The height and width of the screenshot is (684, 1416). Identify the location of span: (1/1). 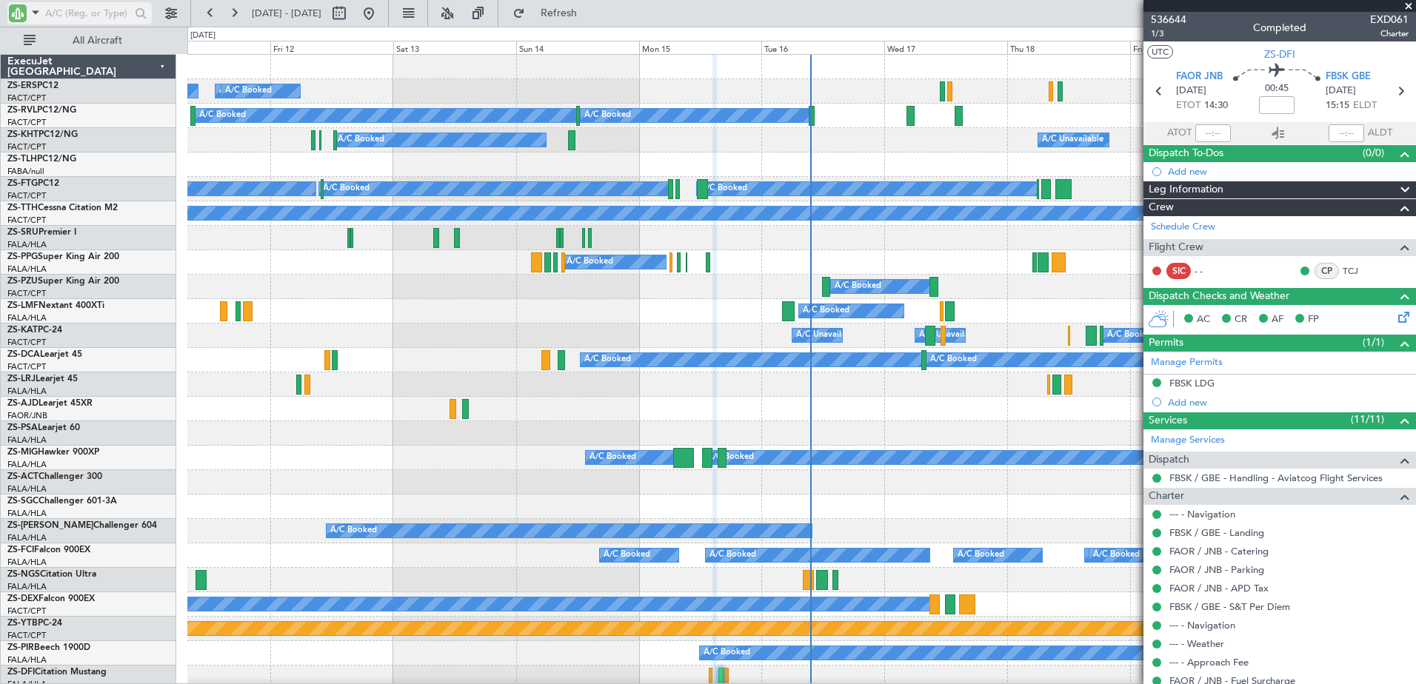
(1373, 342).